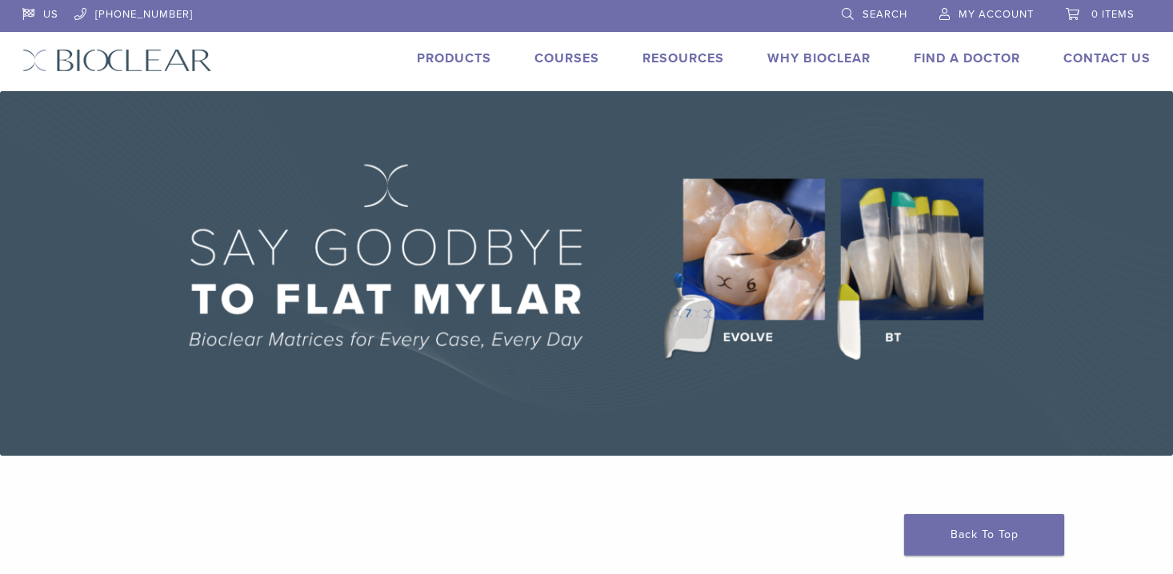  I want to click on span: My Account, so click(996, 14).